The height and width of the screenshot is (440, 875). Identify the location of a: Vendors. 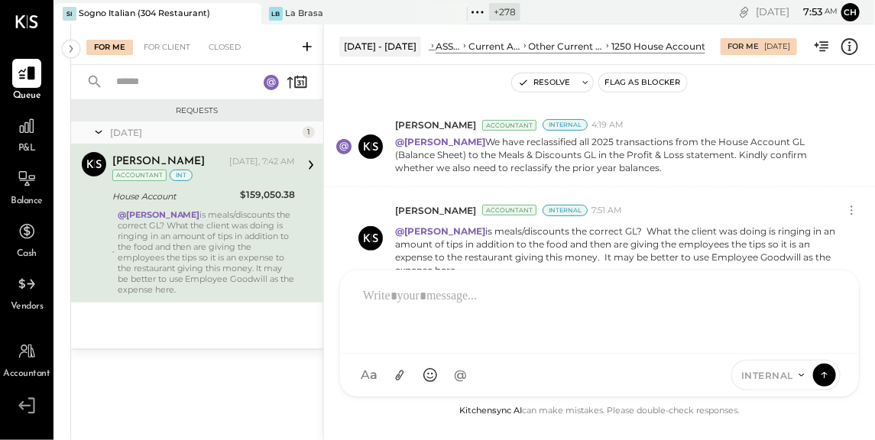
(27, 292).